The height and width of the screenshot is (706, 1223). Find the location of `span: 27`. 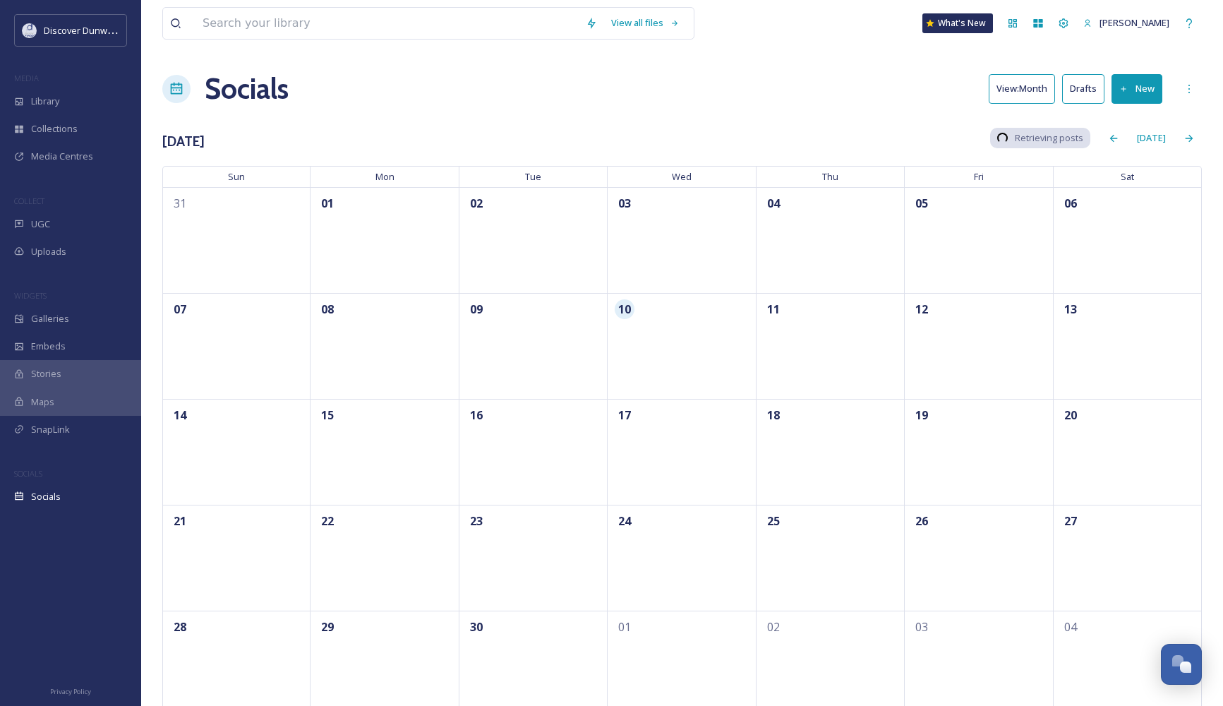

span: 27 is located at coordinates (1071, 521).